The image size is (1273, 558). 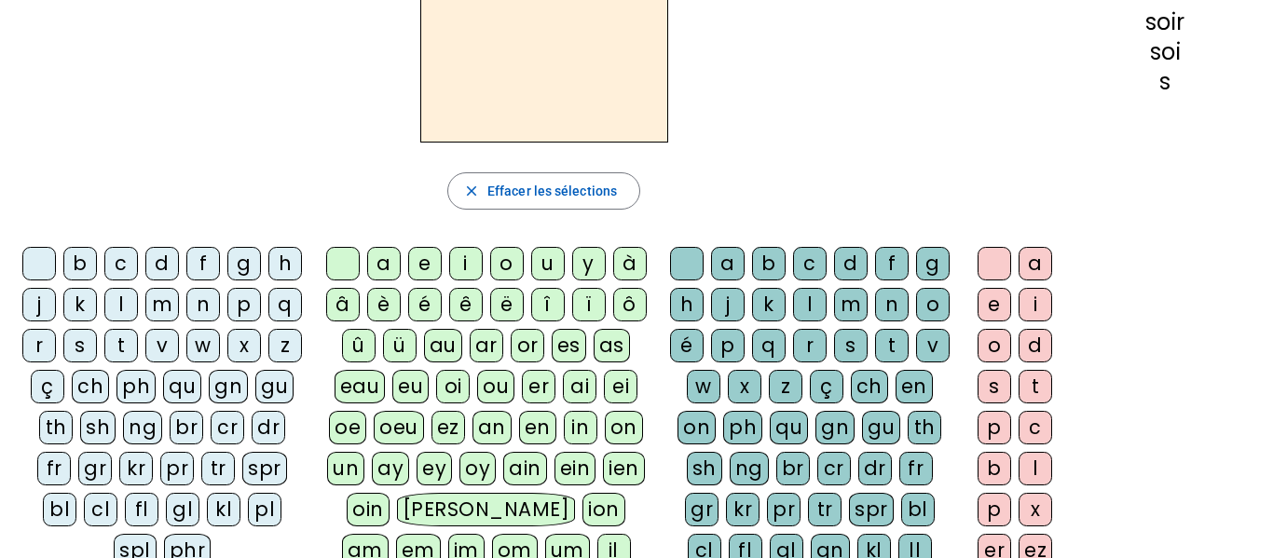 I want to click on div: h, so click(x=285, y=264).